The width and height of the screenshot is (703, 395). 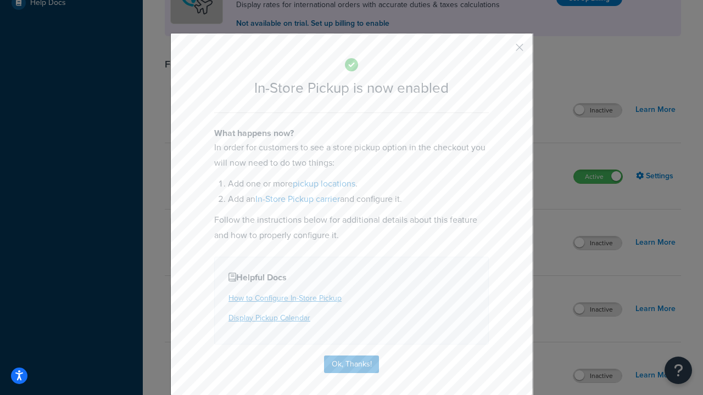 I want to click on button: Ok, Thanks!, so click(x=351, y=365).